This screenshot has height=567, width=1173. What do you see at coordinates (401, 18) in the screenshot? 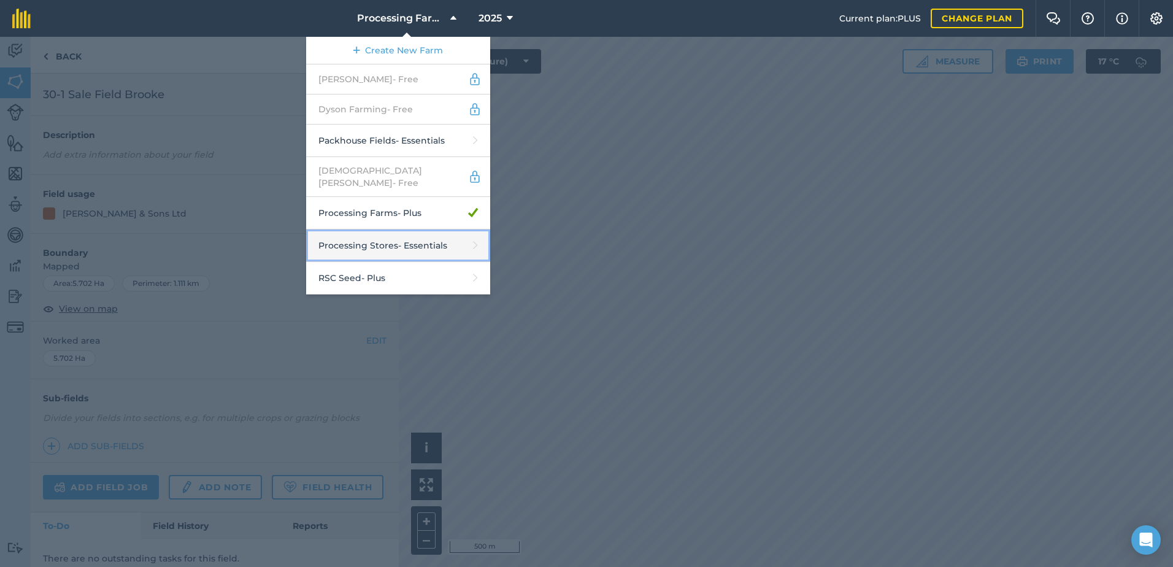
I see `span: Processing Farms` at bounding box center [401, 18].